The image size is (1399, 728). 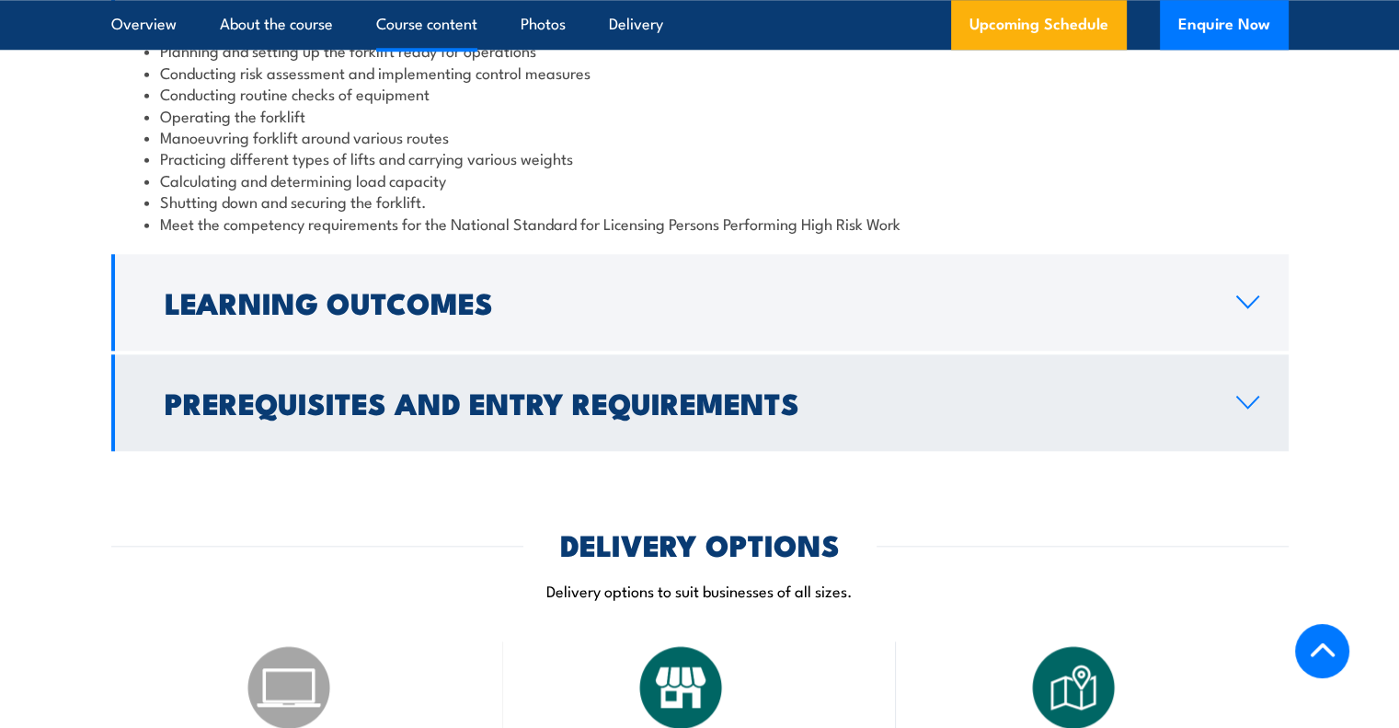 I want to click on a: Learning Outcomes, so click(x=700, y=302).